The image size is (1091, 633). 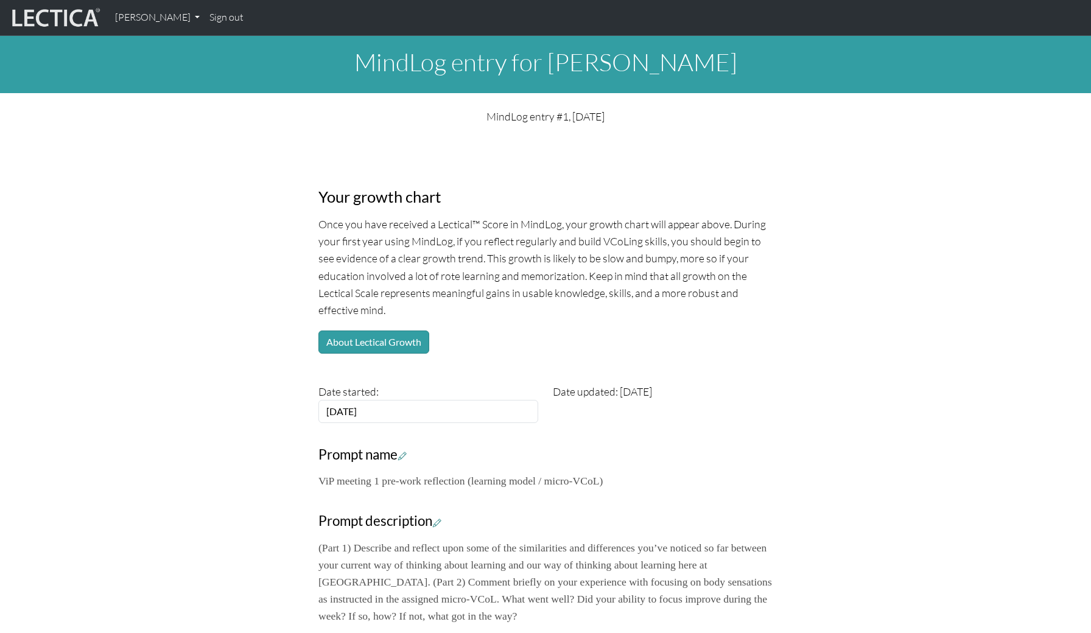 What do you see at coordinates (546, 521) in the screenshot?
I see `h3: Prompt description` at bounding box center [546, 521].